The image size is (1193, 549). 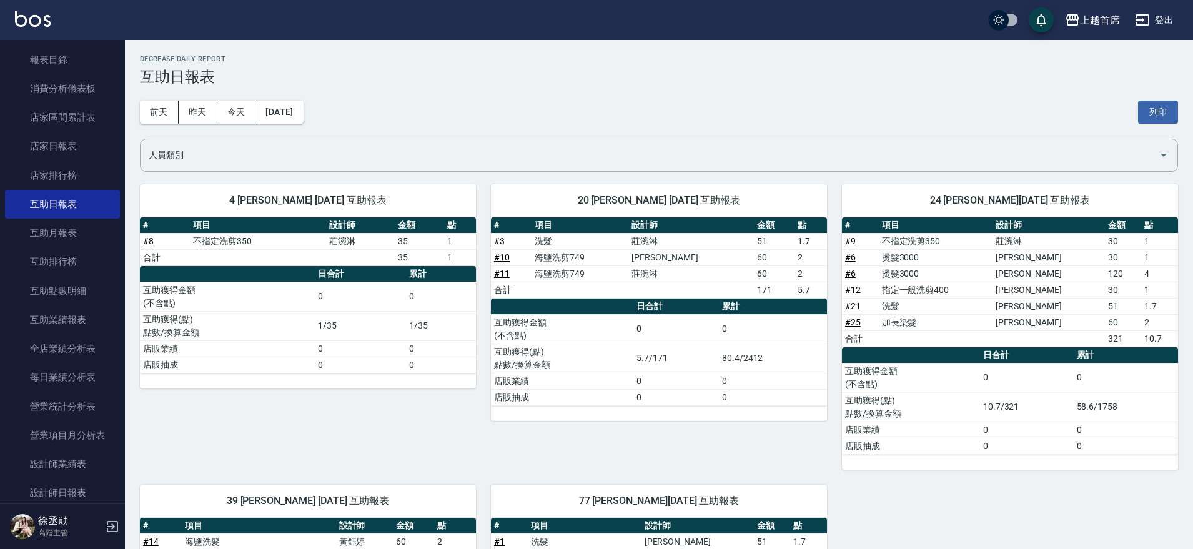 What do you see at coordinates (774, 241) in the screenshot?
I see `td: 51` at bounding box center [774, 241].